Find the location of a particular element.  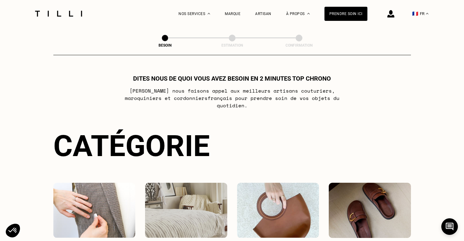

h1: Dites nous de quoi vous avez besoin en 2 minutes top chrono is located at coordinates (232, 79).